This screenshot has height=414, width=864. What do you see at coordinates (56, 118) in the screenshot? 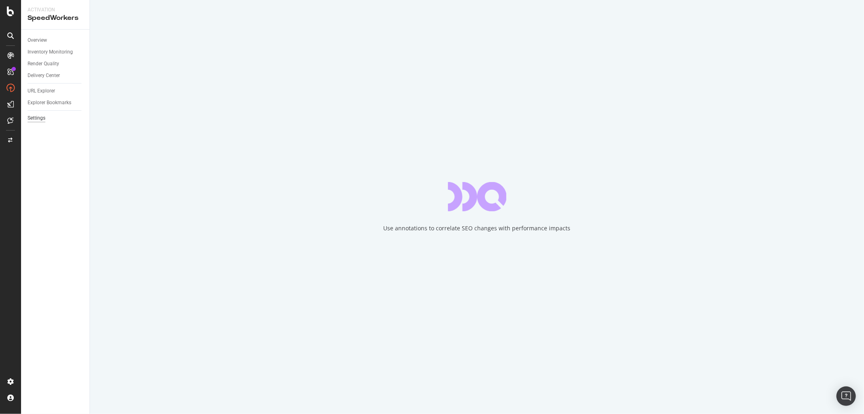
I see `a: Settings` at bounding box center [56, 118].